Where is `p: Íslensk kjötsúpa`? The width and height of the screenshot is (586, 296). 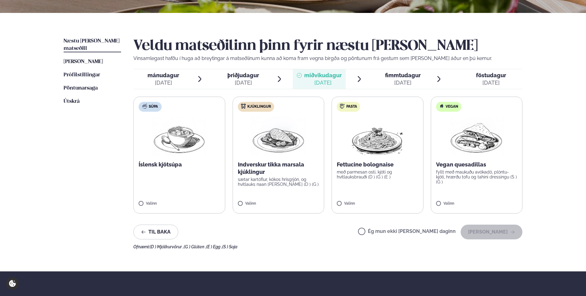
p: Íslensk kjötsúpa is located at coordinates (179, 164).